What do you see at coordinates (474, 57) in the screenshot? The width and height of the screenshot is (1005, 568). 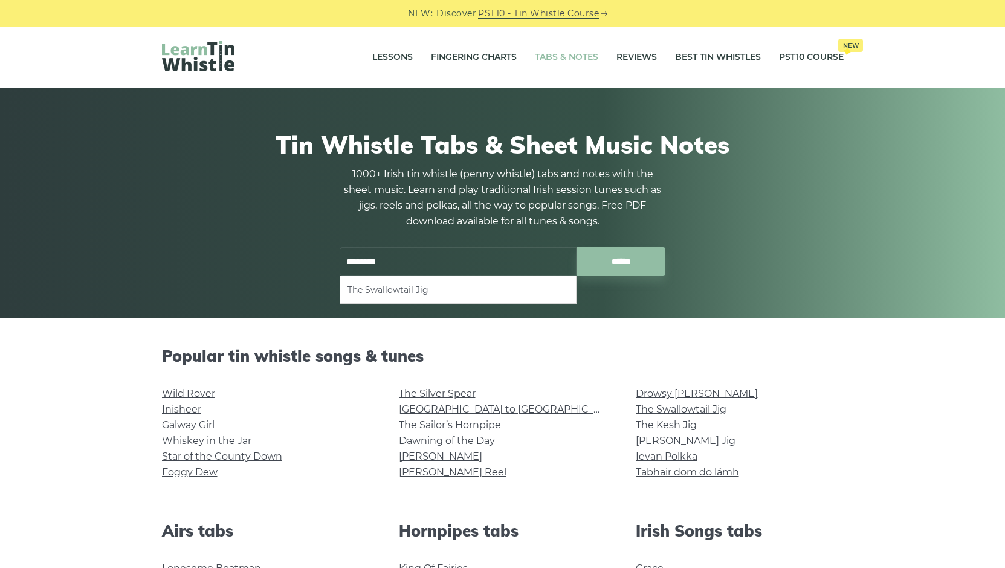 I see `a: Fingering Charts` at bounding box center [474, 57].